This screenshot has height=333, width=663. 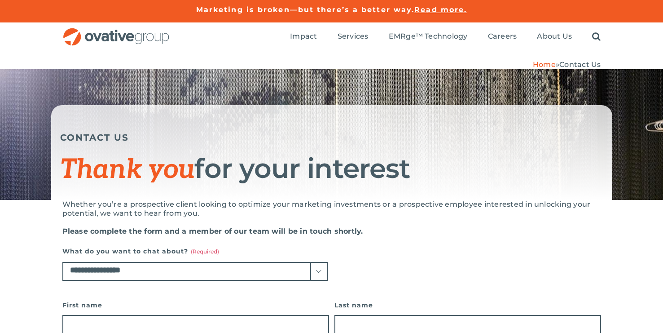 I want to click on a: Services, so click(x=353, y=37).